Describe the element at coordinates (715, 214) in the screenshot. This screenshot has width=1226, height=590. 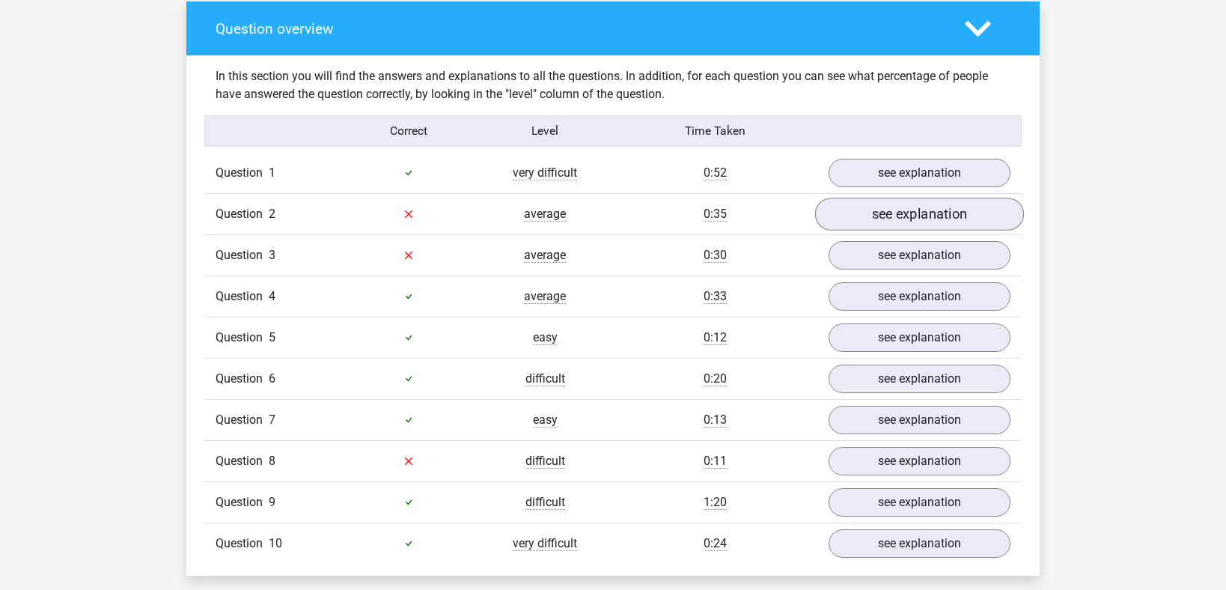
I see `span: 0:35` at that location.